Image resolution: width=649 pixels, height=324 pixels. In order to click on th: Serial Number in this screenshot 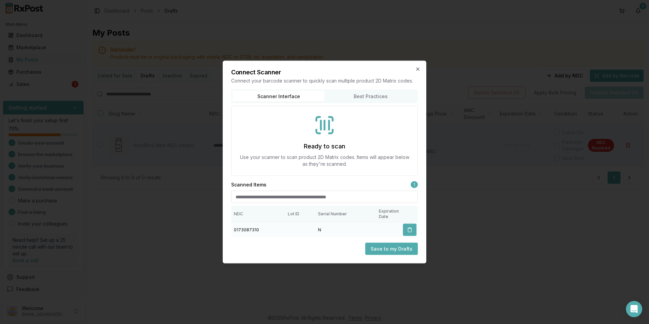, I will do `click(346, 214)`.